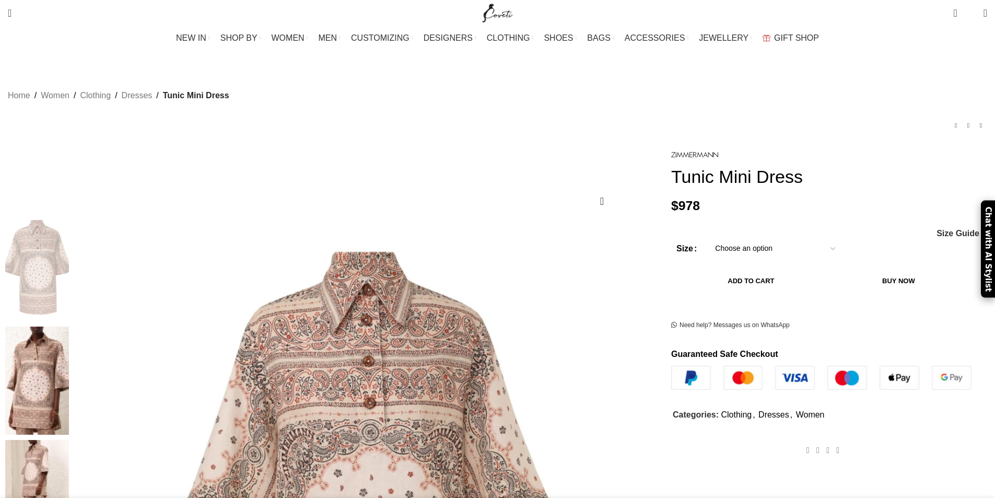  Describe the element at coordinates (330, 38) in the screenshot. I see `a: MEN` at that location.